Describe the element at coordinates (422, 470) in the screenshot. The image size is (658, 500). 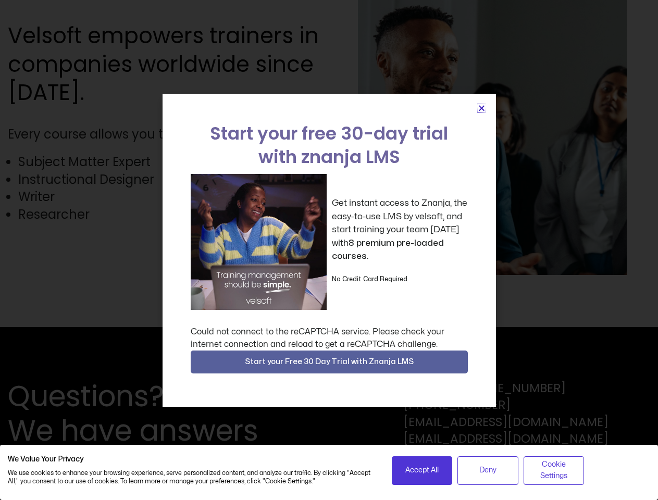
I see `span: Accept All` at that location.